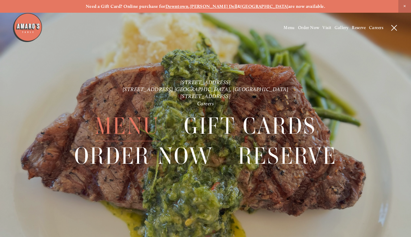 The height and width of the screenshot is (237, 411). What do you see at coordinates (250, 126) in the screenshot?
I see `span: Gift Cards` at bounding box center [250, 126].